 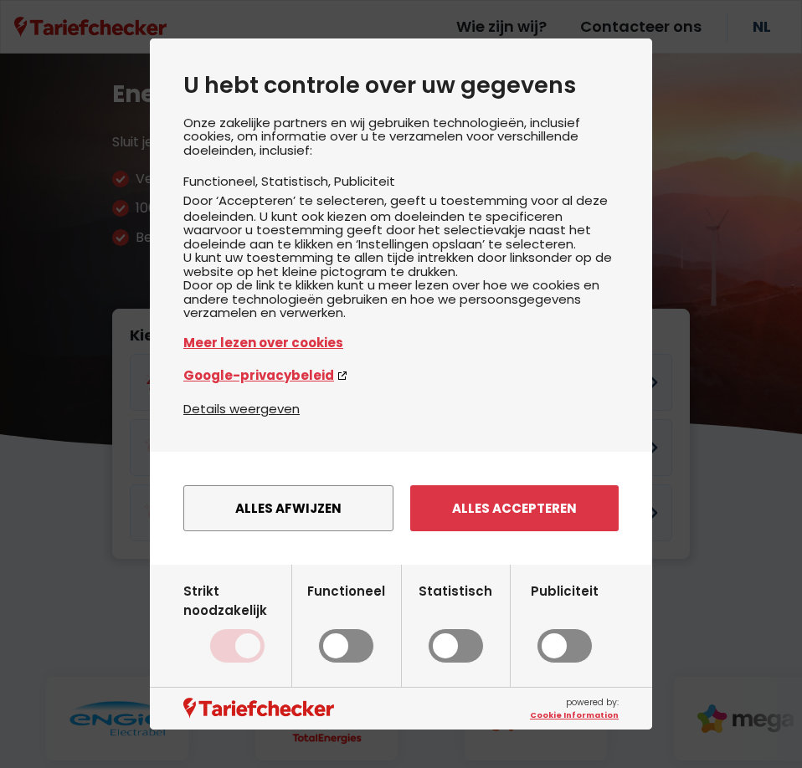 What do you see at coordinates (288, 508) in the screenshot?
I see `button: Alles afwijzen` at bounding box center [288, 508].